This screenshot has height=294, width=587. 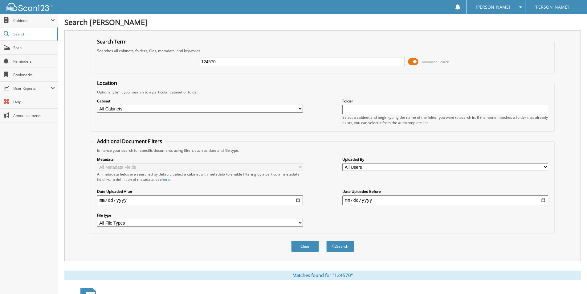 I want to click on label: File type, so click(x=200, y=215).